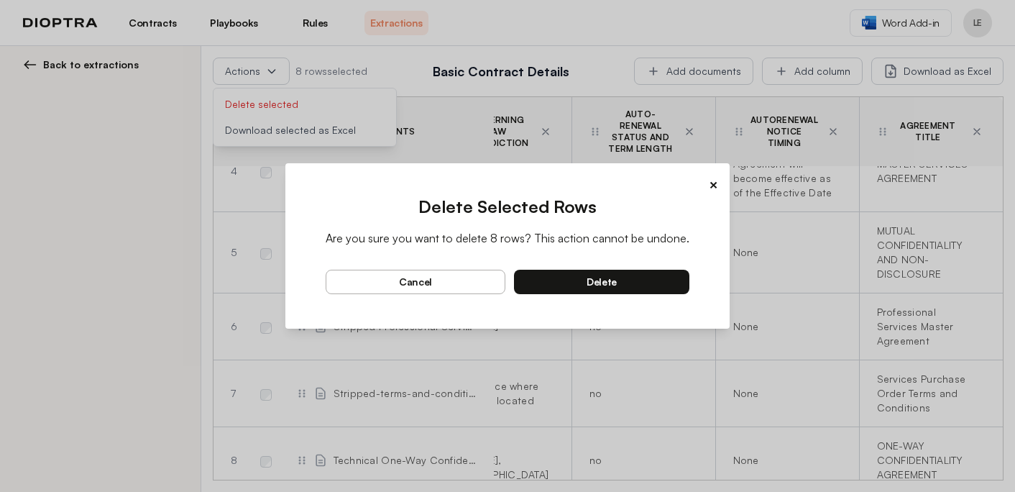 The image size is (1015, 492). Describe the element at coordinates (416, 282) in the screenshot. I see `span: cancel` at that location.